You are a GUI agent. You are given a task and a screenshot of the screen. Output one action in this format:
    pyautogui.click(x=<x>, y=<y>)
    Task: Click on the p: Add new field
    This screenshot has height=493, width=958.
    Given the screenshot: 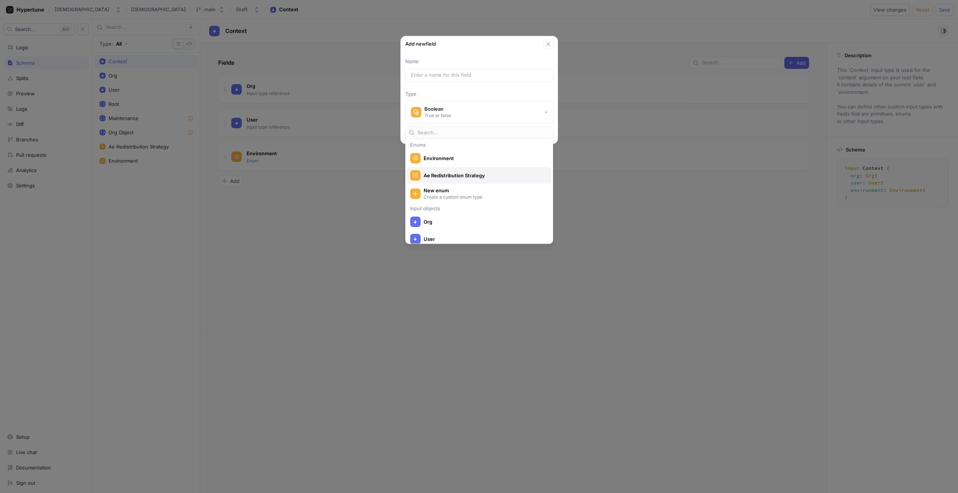 What is the action you would take?
    pyautogui.click(x=421, y=44)
    